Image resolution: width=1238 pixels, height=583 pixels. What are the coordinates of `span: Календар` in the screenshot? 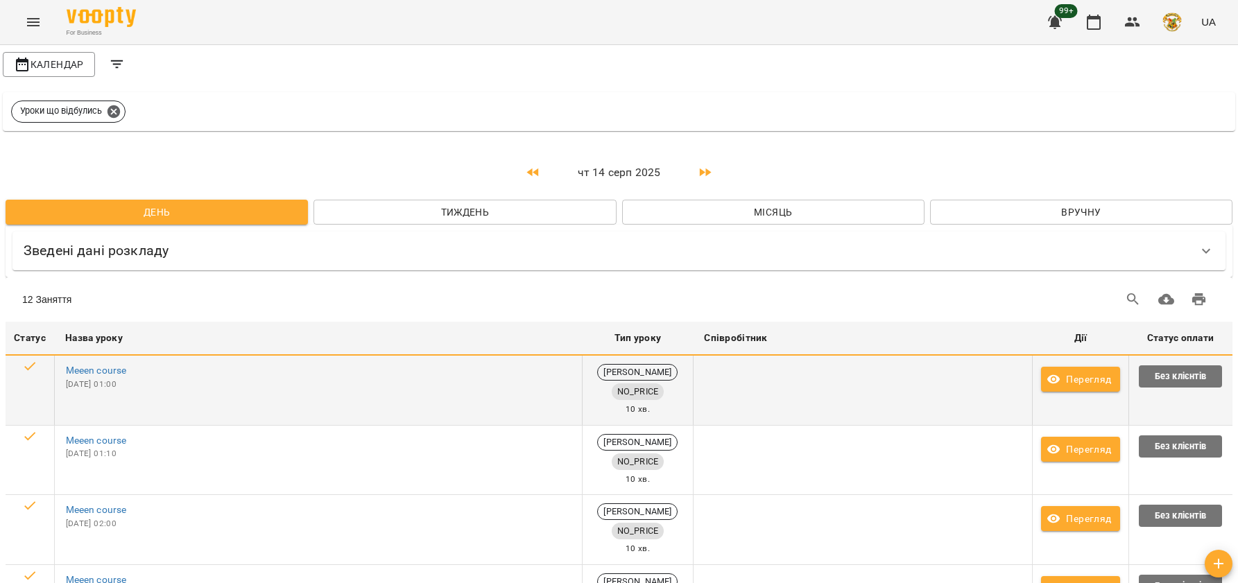 It's located at (49, 64).